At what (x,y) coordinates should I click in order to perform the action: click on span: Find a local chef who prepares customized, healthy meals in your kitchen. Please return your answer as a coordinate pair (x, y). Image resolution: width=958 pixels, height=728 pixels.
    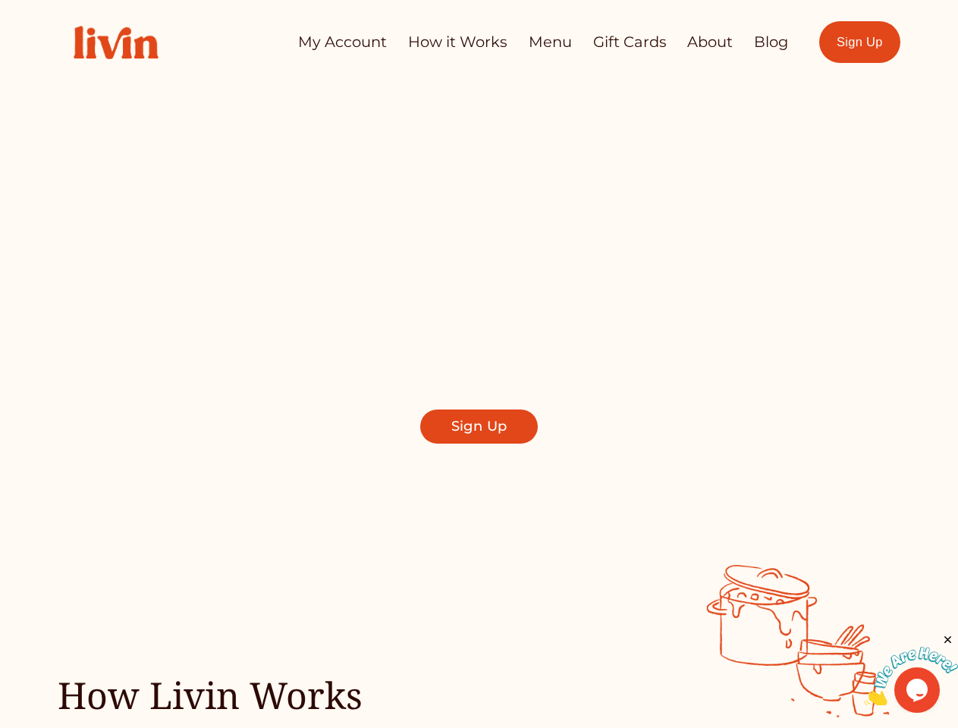
    Looking at the image, I should click on (479, 343).